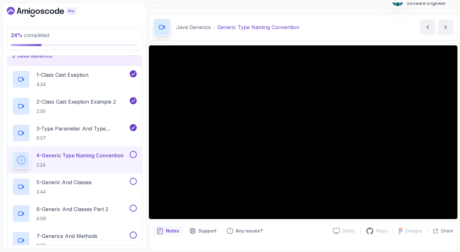 The height and width of the screenshot is (252, 460). I want to click on button: Share, so click(440, 231).